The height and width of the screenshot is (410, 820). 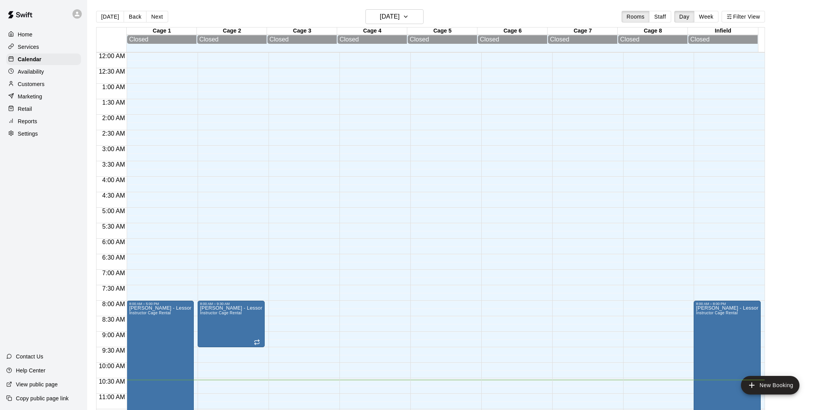 What do you see at coordinates (112, 366) in the screenshot?
I see `span: 10:00 AM` at bounding box center [112, 366].